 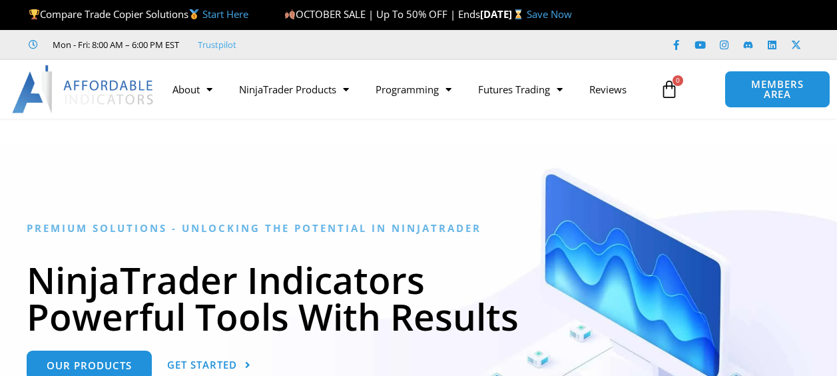 I want to click on a: About, so click(x=193, y=89).